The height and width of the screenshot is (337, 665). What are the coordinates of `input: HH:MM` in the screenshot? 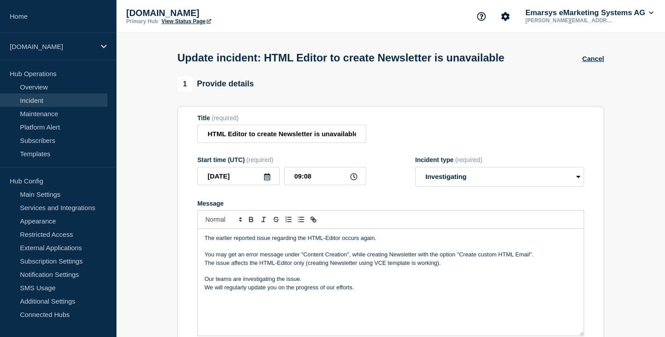 It's located at (325, 176).